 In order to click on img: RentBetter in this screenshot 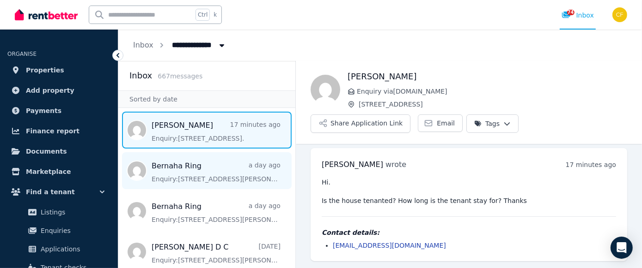, I will do `click(46, 15)`.